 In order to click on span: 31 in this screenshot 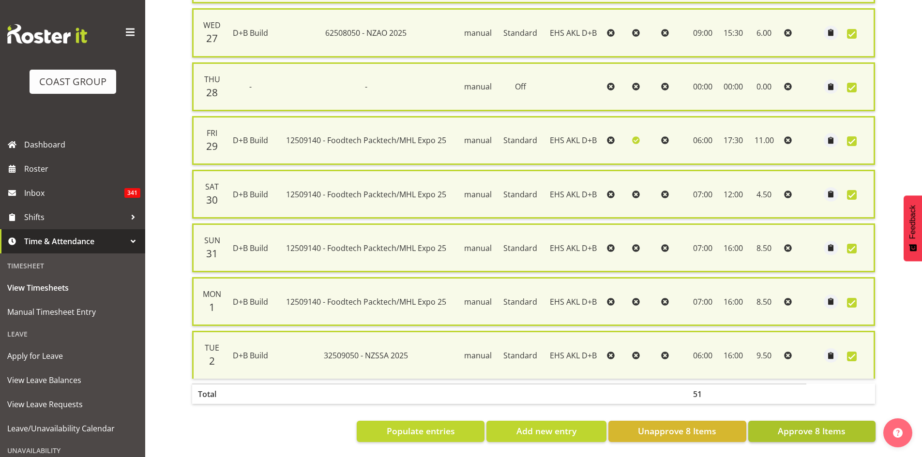, I will do `click(212, 254)`.